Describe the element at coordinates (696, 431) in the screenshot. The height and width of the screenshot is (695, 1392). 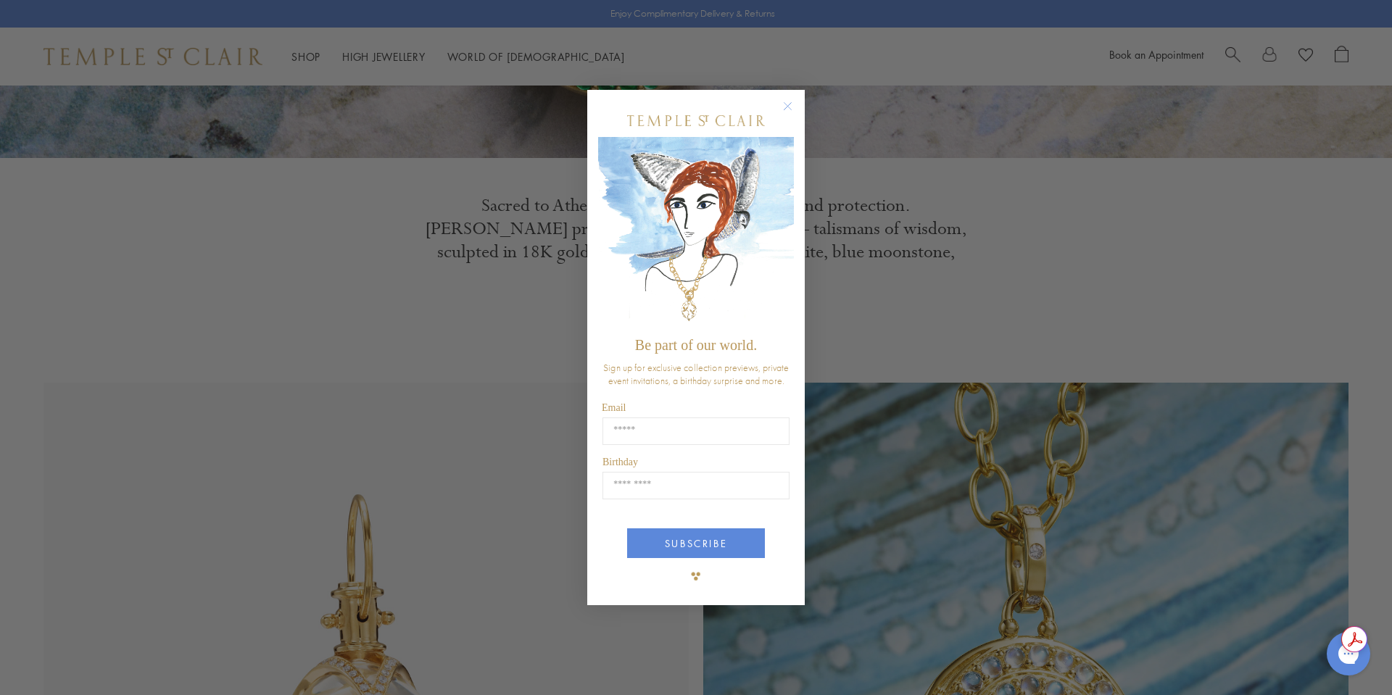
I see `input: Email` at that location.